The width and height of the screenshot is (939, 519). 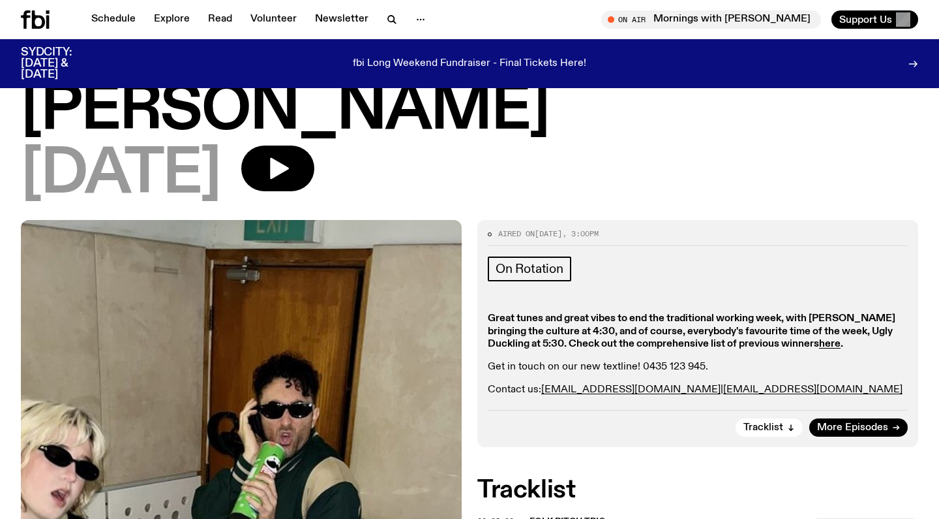 What do you see at coordinates (581, 234) in the screenshot?
I see `span: , 3:00pm` at bounding box center [581, 234].